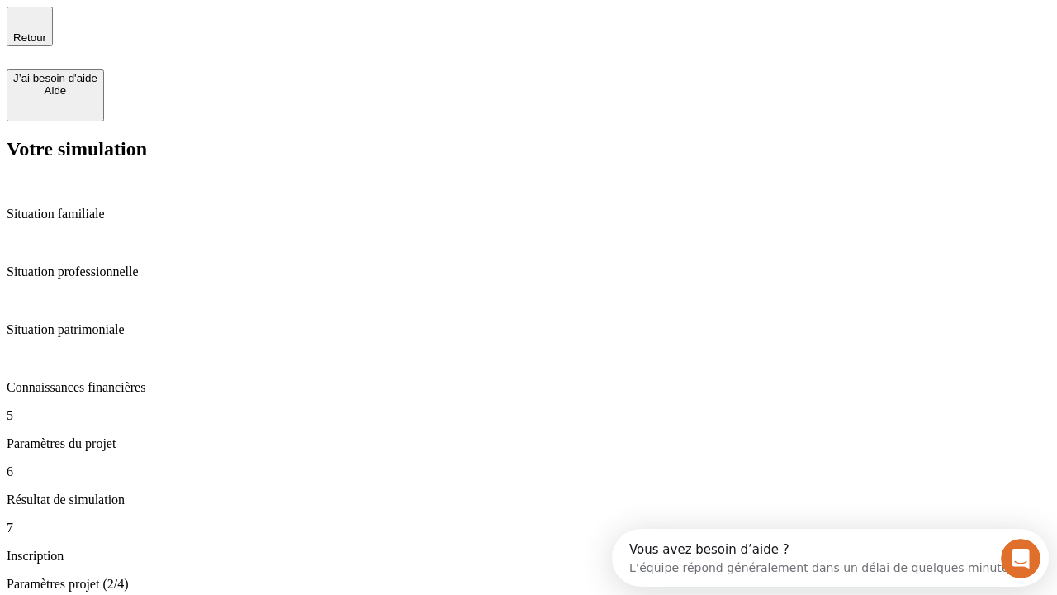  What do you see at coordinates (529, 584) in the screenshot?
I see `p: Paramètres projet (2/4)` at bounding box center [529, 584].